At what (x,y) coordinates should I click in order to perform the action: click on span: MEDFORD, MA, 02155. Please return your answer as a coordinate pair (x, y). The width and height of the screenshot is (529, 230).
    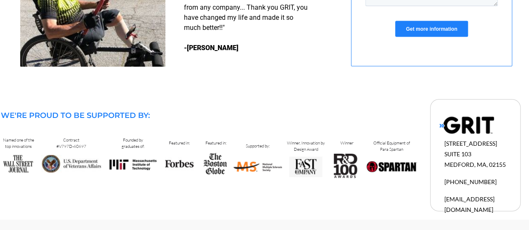
    Looking at the image, I should click on (475, 164).